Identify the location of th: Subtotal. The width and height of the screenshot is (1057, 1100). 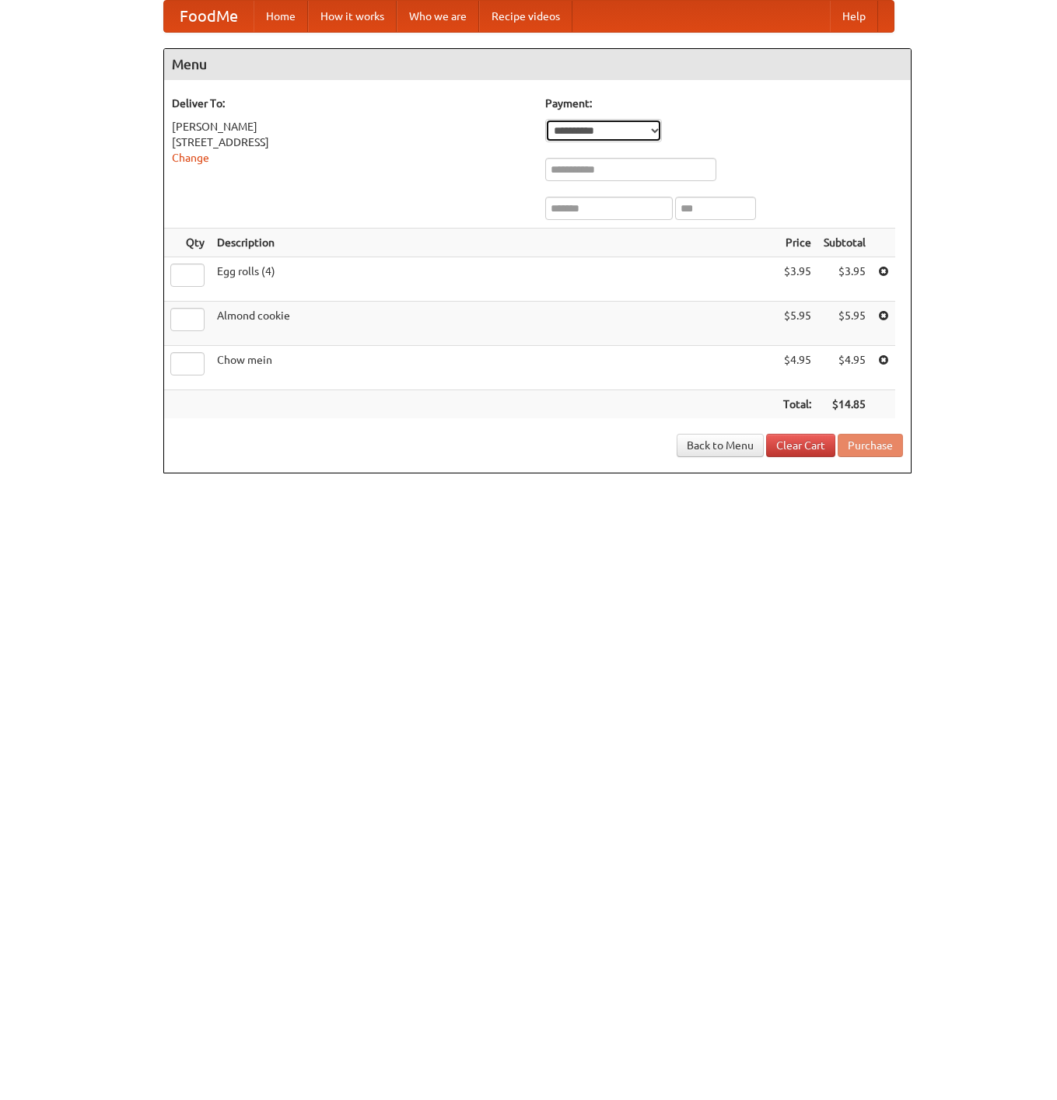
(844, 243).